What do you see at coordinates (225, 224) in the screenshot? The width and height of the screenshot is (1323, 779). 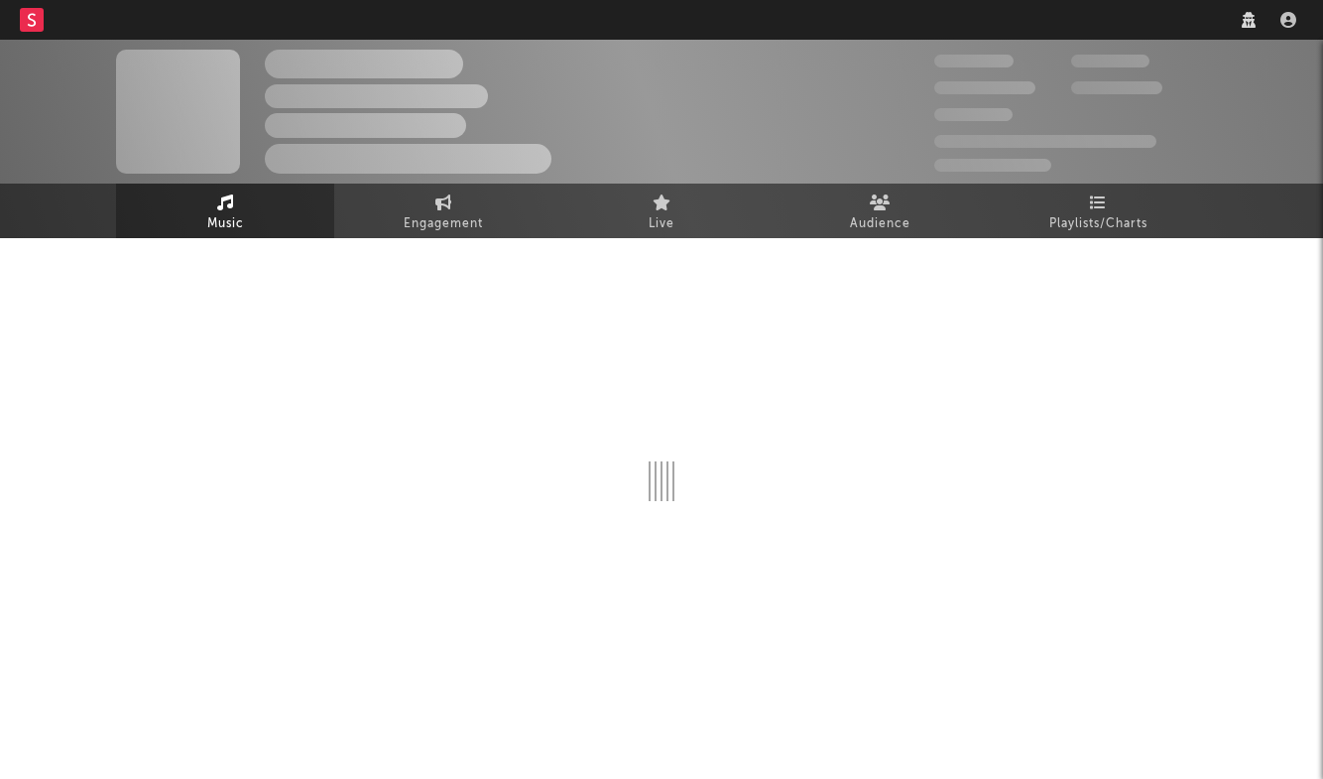 I see `span: Music` at bounding box center [225, 224].